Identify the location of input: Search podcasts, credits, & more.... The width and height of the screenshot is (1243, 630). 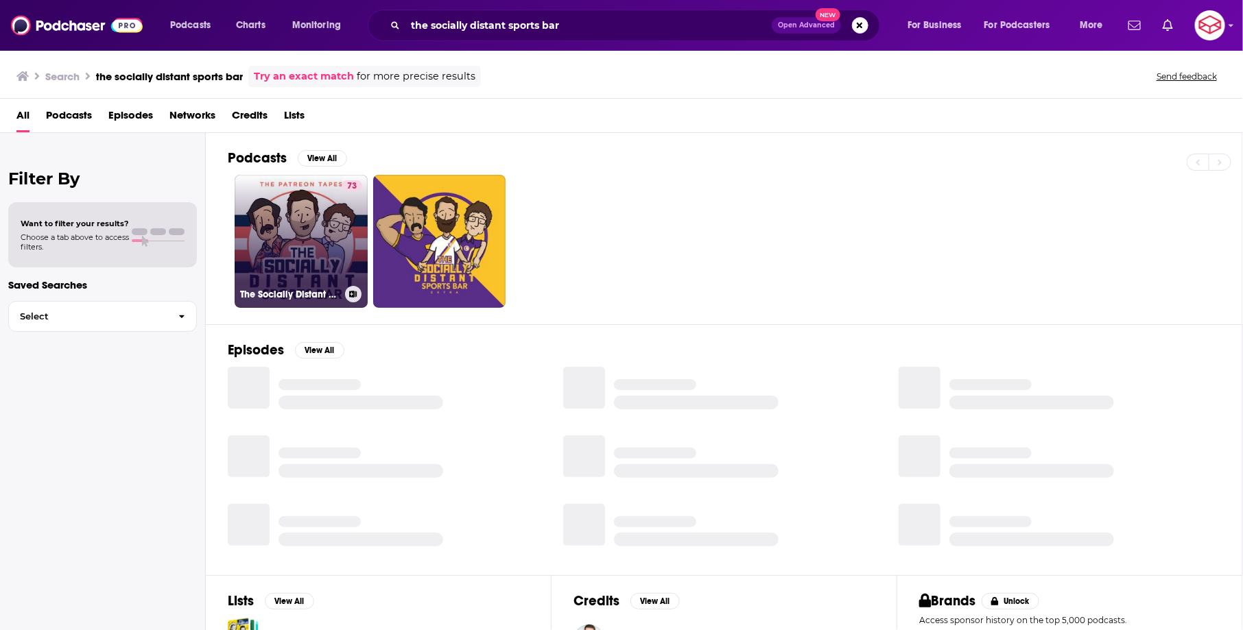
(588, 25).